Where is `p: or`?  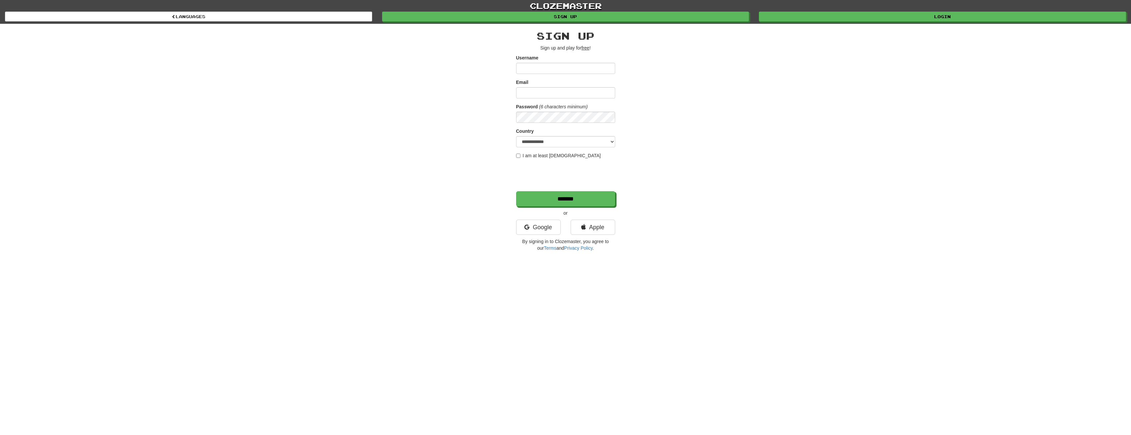
p: or is located at coordinates (566, 213).